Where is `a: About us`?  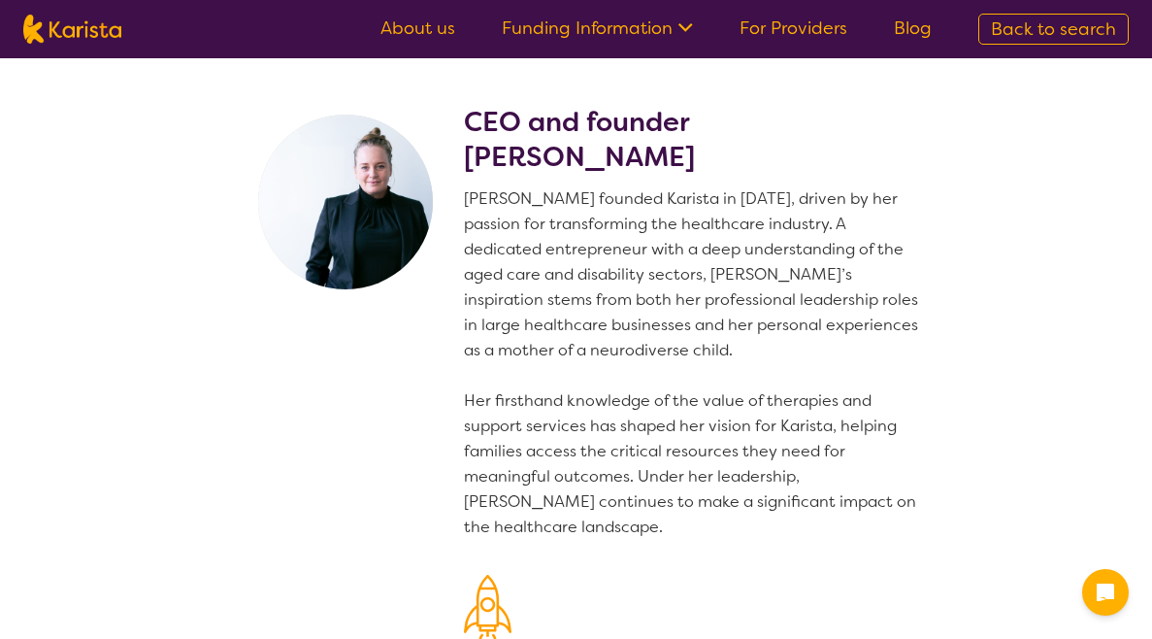
a: About us is located at coordinates (417, 28).